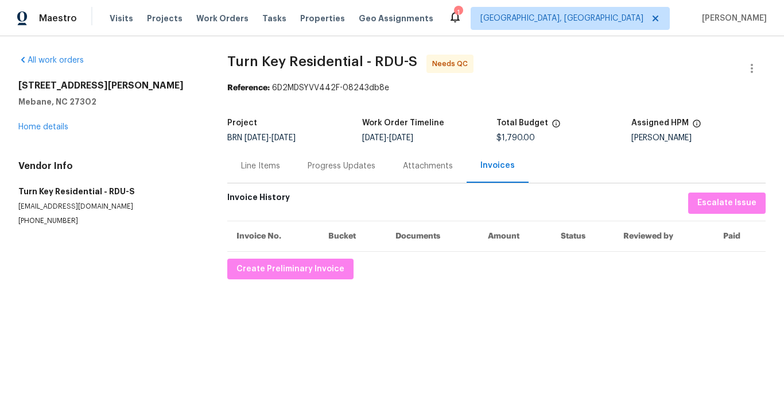 This screenshot has width=784, height=415. I want to click on div: 6D2MDSYVV442F-08243db8e, so click(497, 88).